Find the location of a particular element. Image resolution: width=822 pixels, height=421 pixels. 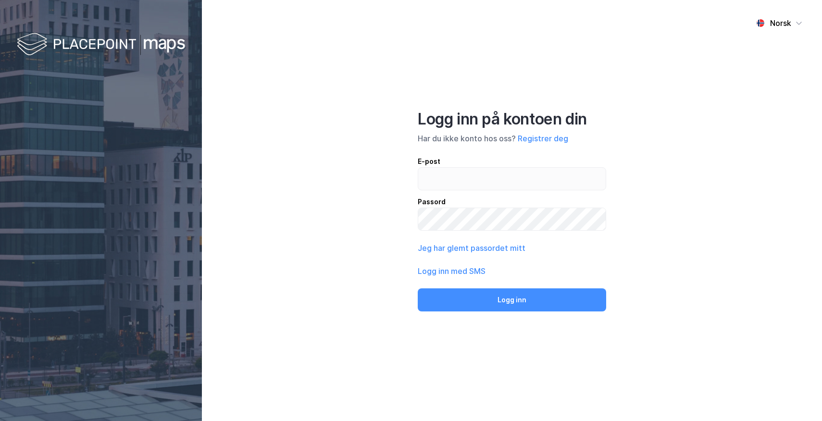

button: Jeg har glemt passordet mitt is located at coordinates (472, 248).